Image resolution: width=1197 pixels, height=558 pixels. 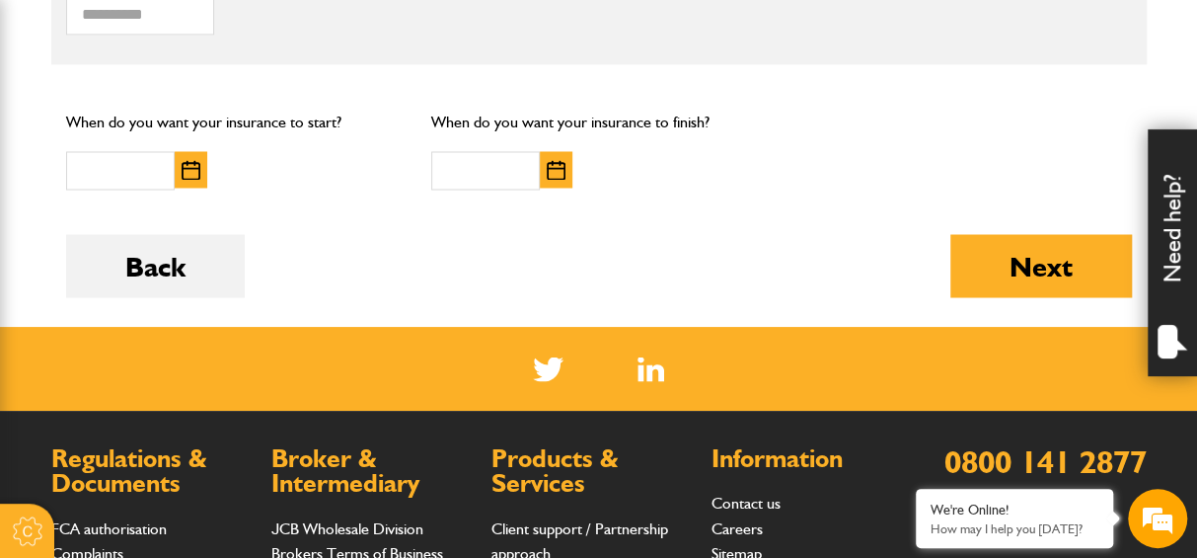 What do you see at coordinates (313, 440) in the screenshot?
I see `em: Start Chat` at bounding box center [313, 440].